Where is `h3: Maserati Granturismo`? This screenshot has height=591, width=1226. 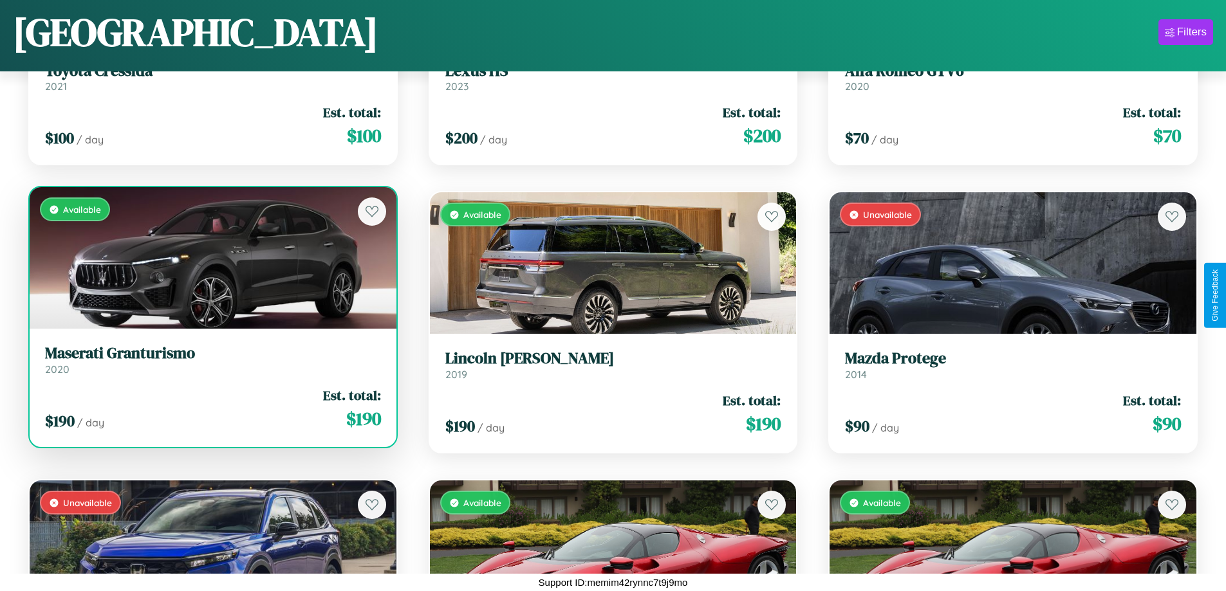 h3: Maserati Granturismo is located at coordinates (213, 353).